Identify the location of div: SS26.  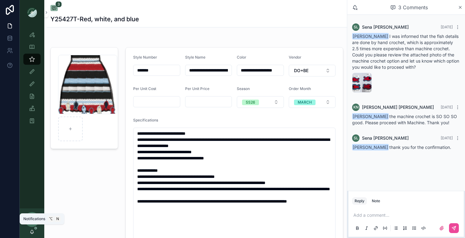
(251, 102).